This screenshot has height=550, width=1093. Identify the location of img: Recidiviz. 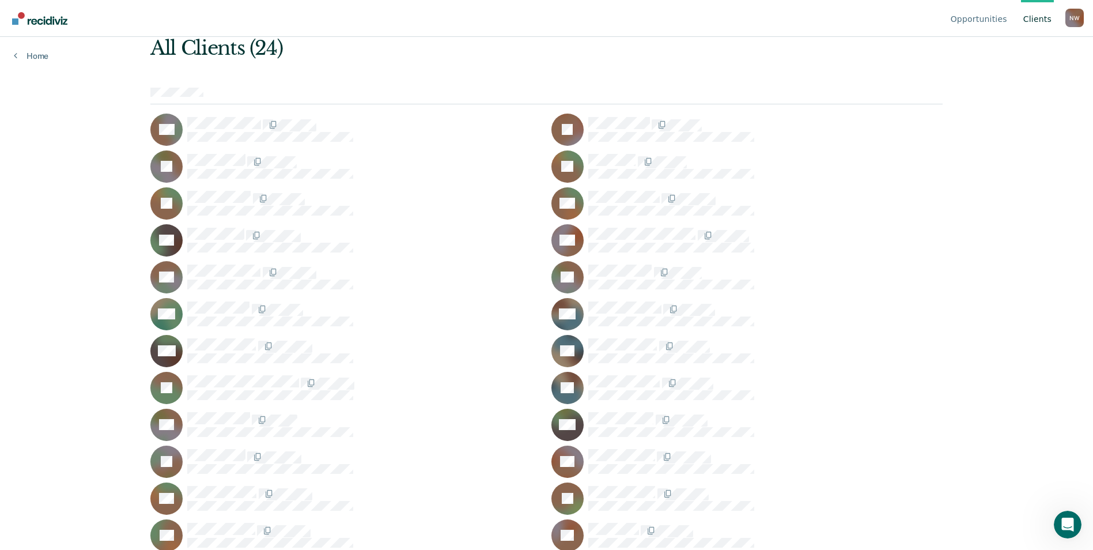
(40, 18).